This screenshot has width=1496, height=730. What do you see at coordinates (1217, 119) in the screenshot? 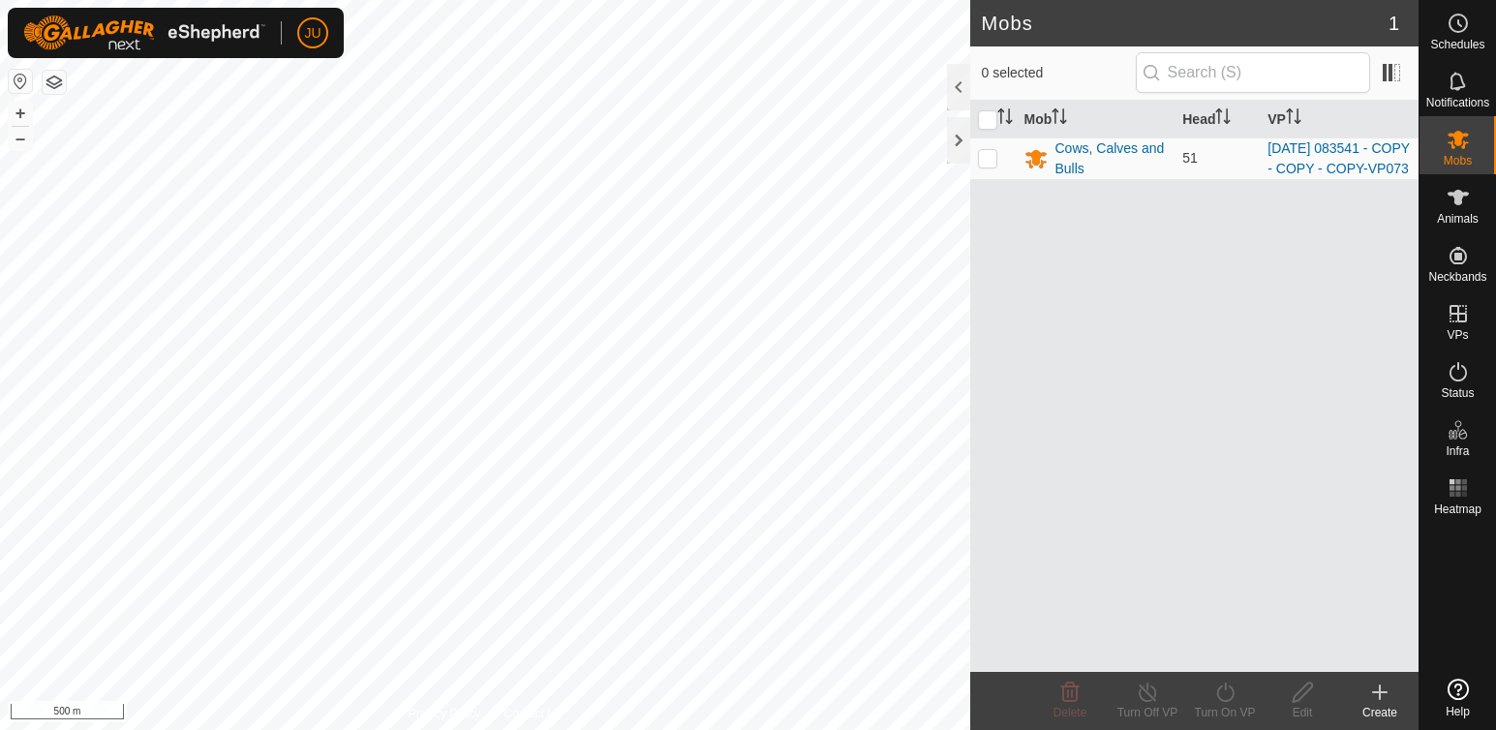
I see `th: Head` at bounding box center [1217, 119].